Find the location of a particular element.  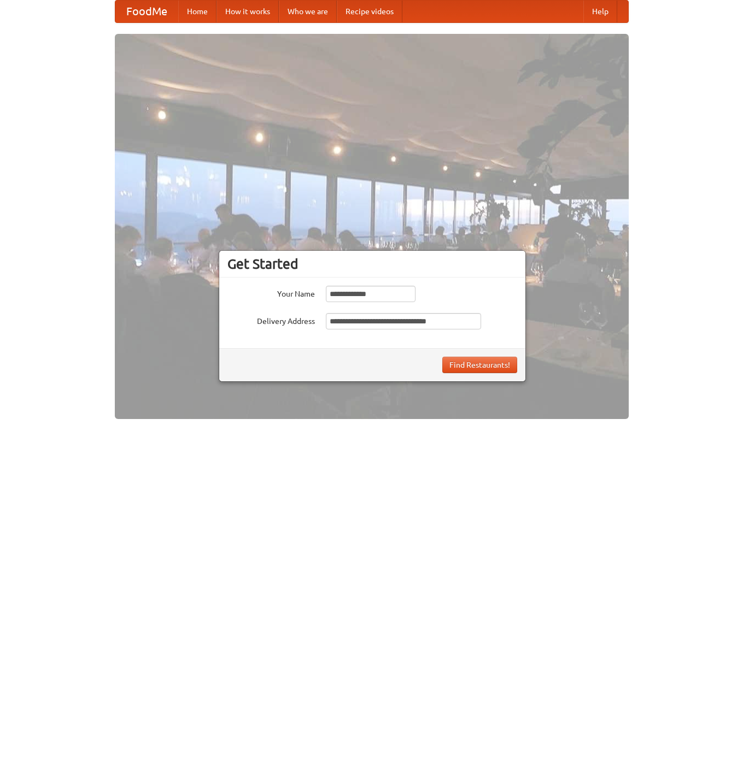

a: Home is located at coordinates (197, 11).